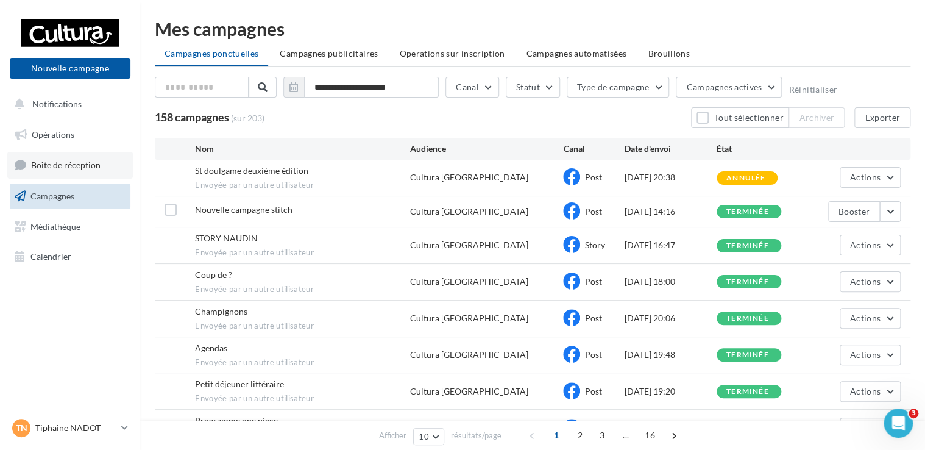 Image resolution: width=925 pixels, height=450 pixels. Describe the element at coordinates (670, 149) in the screenshot. I see `div: Date d'envoi` at that location.